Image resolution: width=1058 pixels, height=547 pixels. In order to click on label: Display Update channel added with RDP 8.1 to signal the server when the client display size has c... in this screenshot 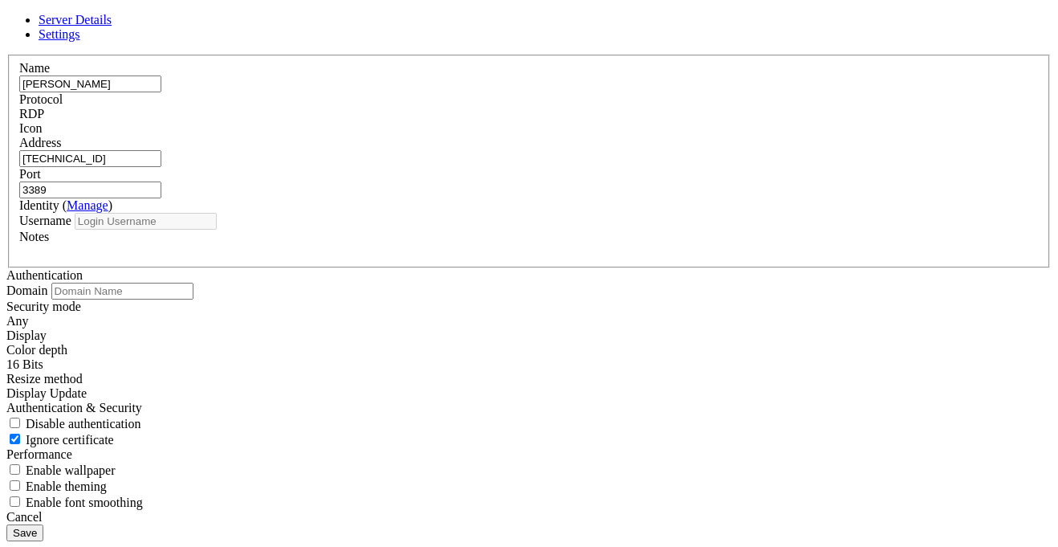, I will do `click(44, 378)`.